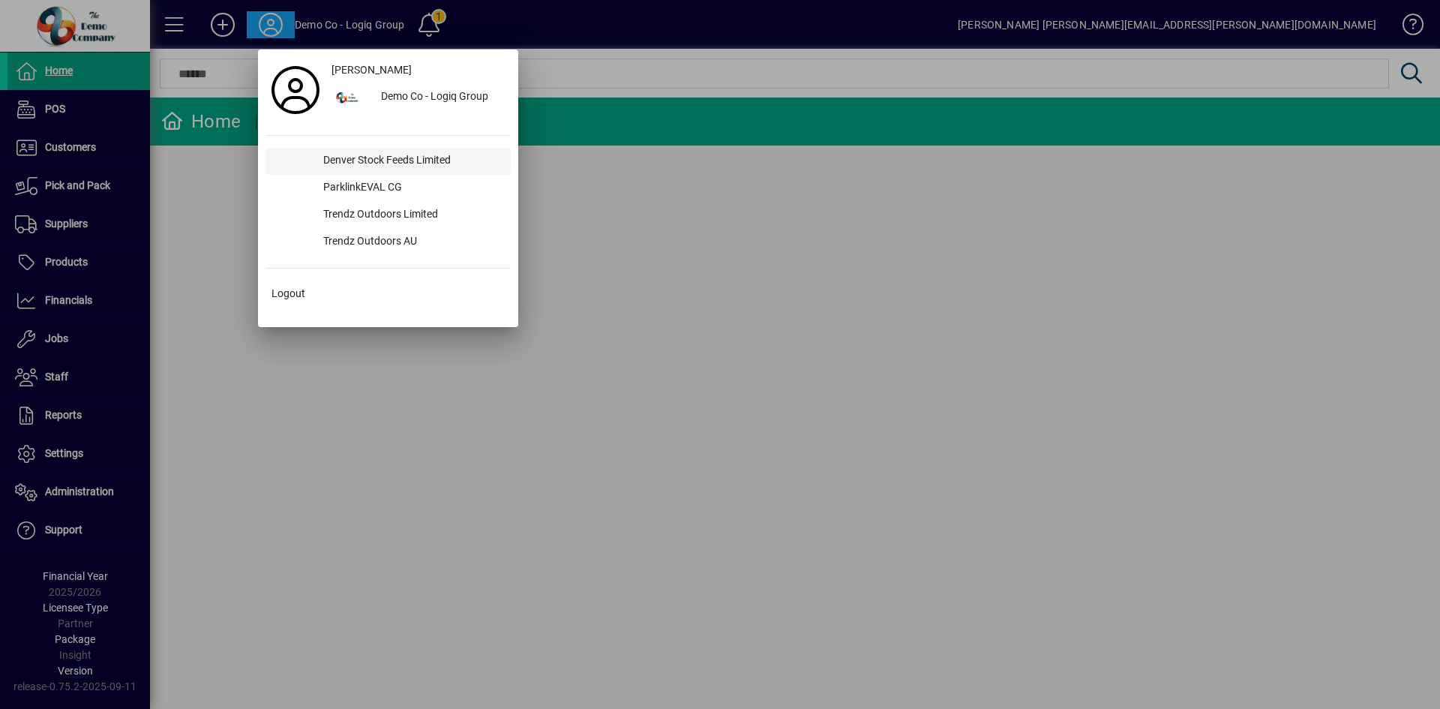 The image size is (1440, 709). I want to click on div: Demo Co - Logiq Group, so click(439, 97).